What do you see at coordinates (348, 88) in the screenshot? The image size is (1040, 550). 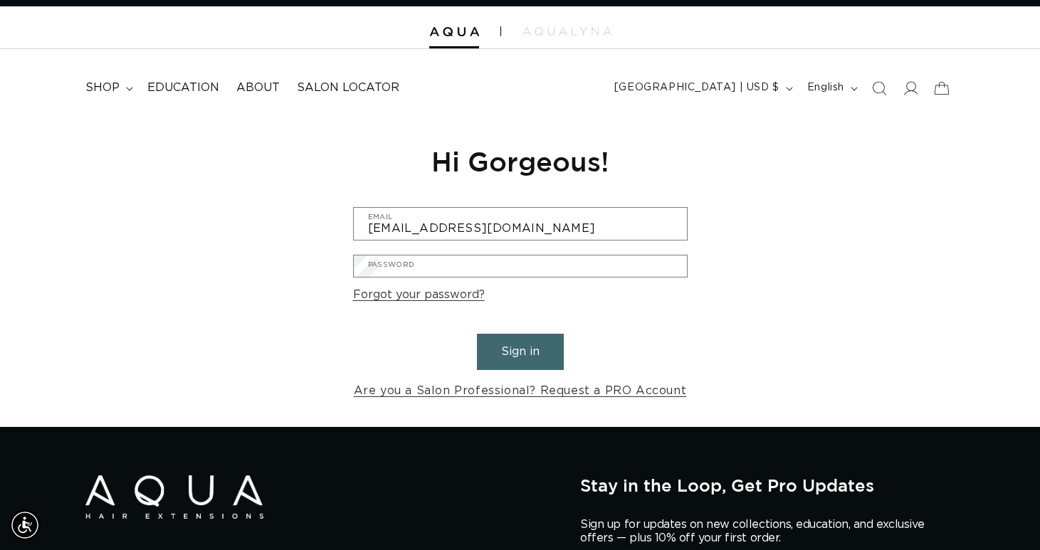 I see `a: Salon Locator` at bounding box center [348, 88].